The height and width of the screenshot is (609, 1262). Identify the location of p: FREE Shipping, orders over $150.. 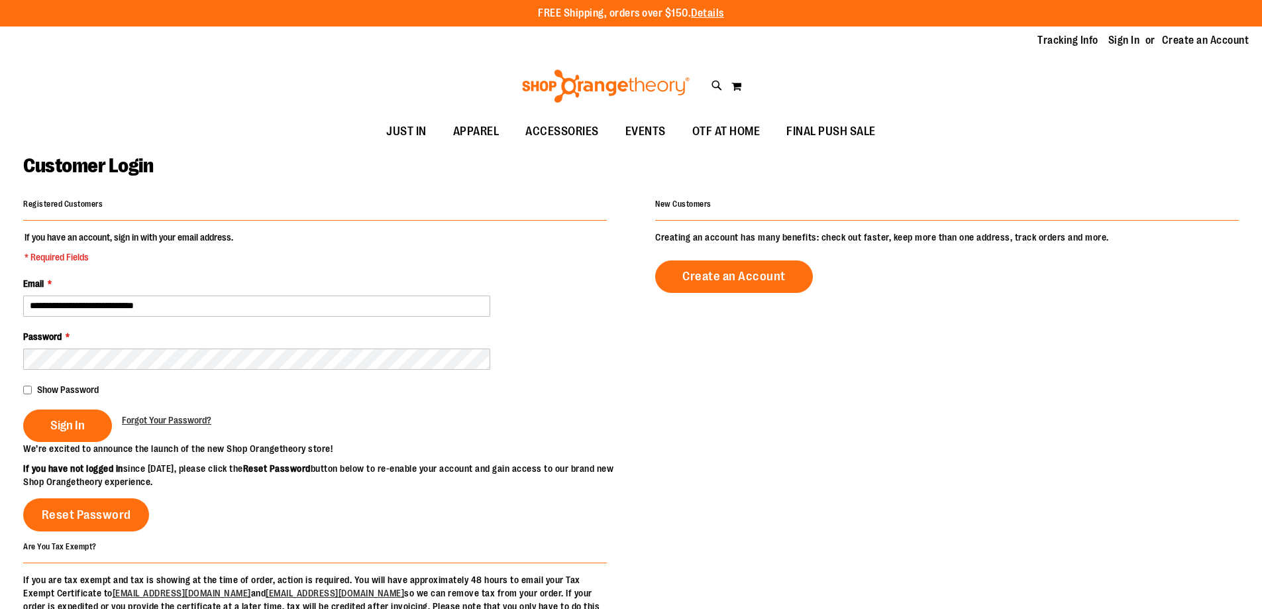
(631, 13).